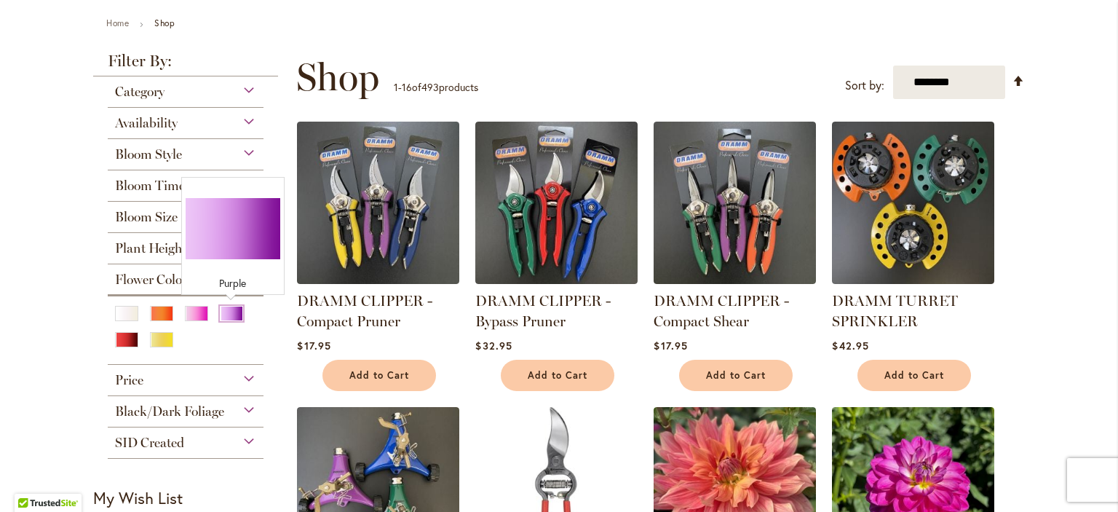  Describe the element at coordinates (378, 202) in the screenshot. I see `img: DRAMM CLIPPER - Compact Pruner` at that location.